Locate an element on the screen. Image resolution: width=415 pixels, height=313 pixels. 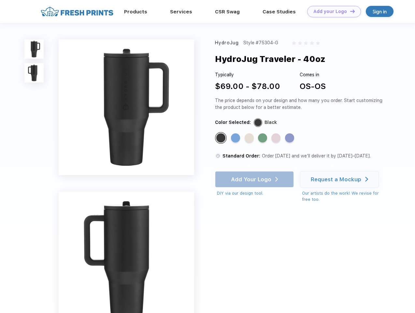
img: DT is located at coordinates (352, 11).